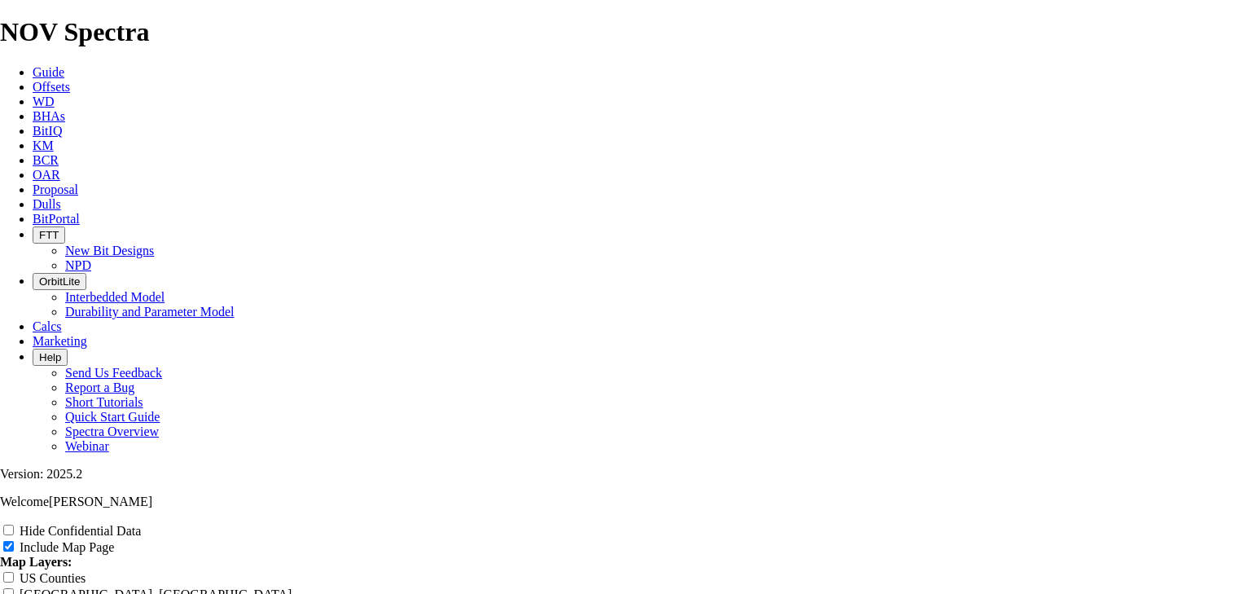 The image size is (1251, 594). What do you see at coordinates (150, 311) in the screenshot?
I see `a: Durability and Parameter Model` at bounding box center [150, 311].